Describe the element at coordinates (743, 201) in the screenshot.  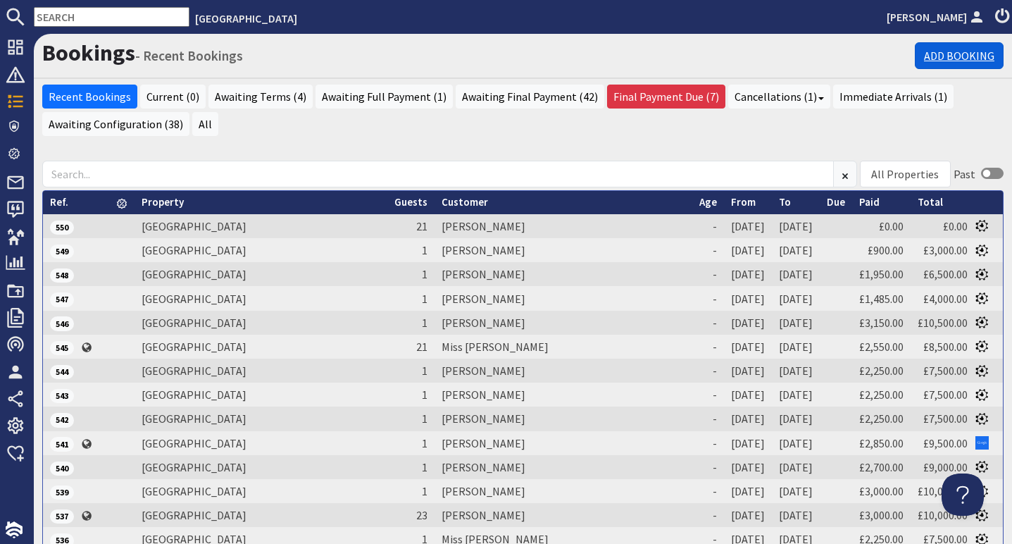
I see `a: From` at that location.